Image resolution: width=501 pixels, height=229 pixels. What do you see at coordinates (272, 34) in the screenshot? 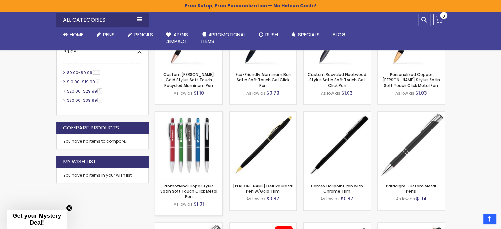
I see `span: Rush` at bounding box center [272, 34].